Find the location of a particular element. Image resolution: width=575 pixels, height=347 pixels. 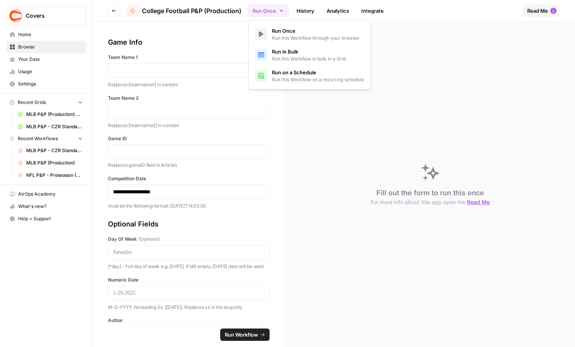

a: Analytics is located at coordinates (338, 11).